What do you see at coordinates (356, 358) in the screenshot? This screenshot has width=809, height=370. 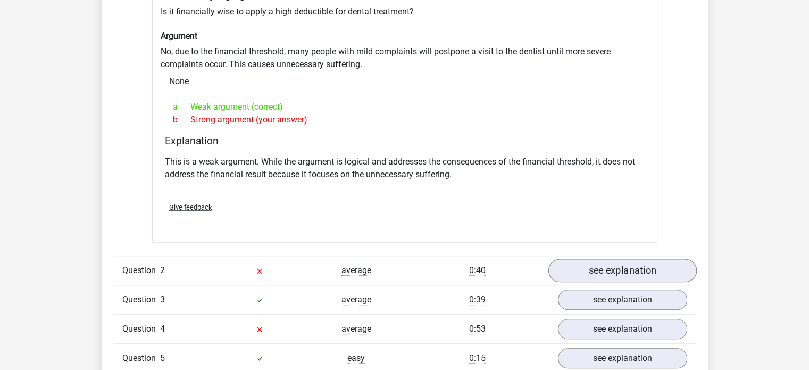 I see `span: easy` at bounding box center [356, 358].